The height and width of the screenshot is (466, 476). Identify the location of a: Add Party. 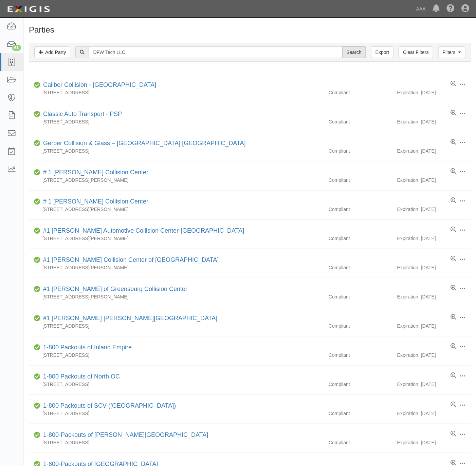
(52, 52).